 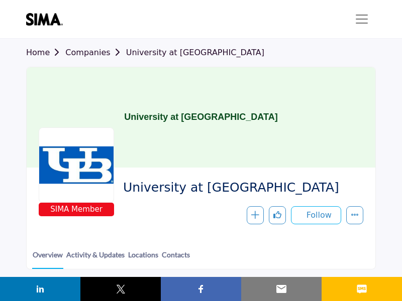 I want to click on a: Overview, so click(x=48, y=259).